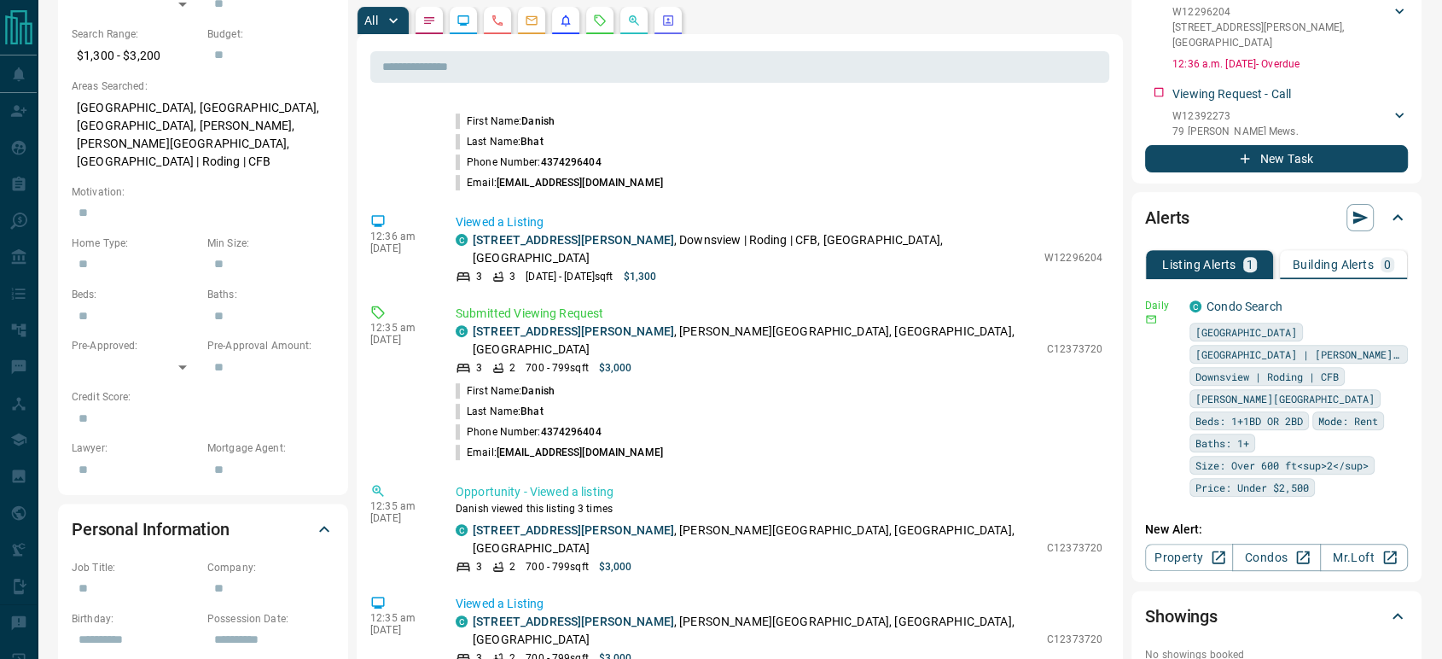  Describe the element at coordinates (1073, 258) in the screenshot. I see `p: W12296204` at that location.